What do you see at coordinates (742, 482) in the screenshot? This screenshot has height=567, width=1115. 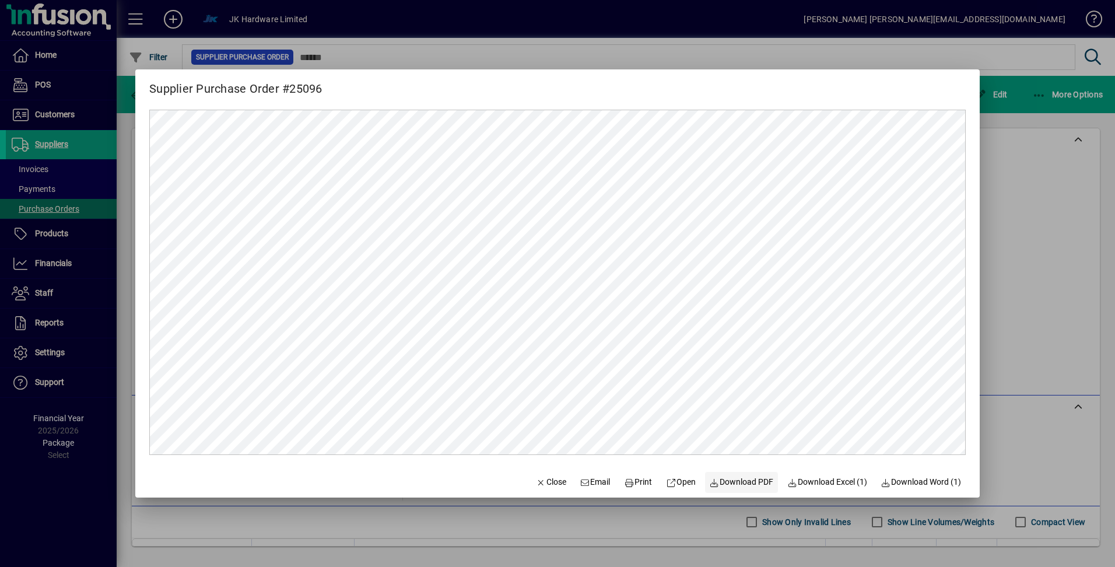 I see `span: Download PDF` at bounding box center [742, 482].